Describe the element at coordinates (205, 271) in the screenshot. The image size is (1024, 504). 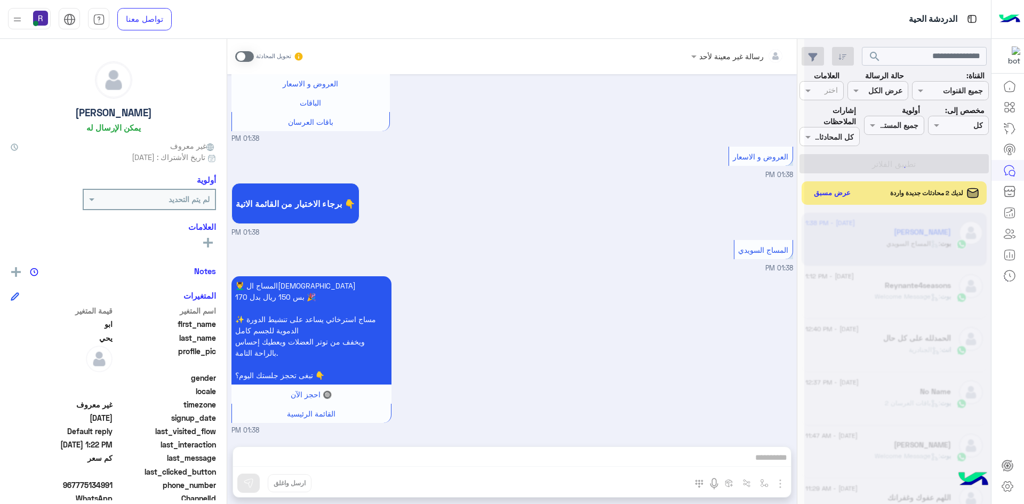
I see `h6: Notes` at that location.